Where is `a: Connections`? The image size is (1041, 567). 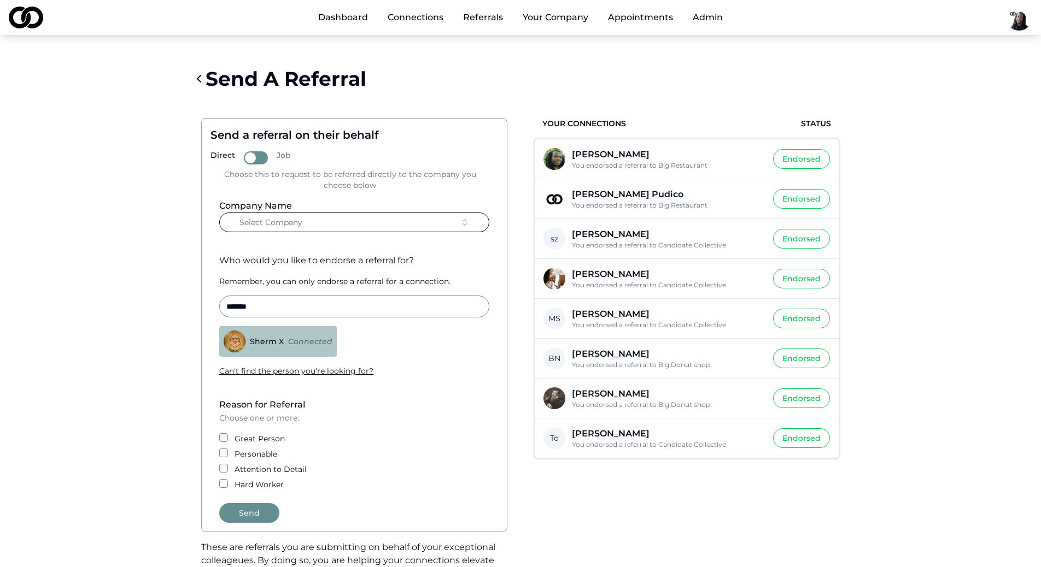 a: Connections is located at coordinates (415, 17).